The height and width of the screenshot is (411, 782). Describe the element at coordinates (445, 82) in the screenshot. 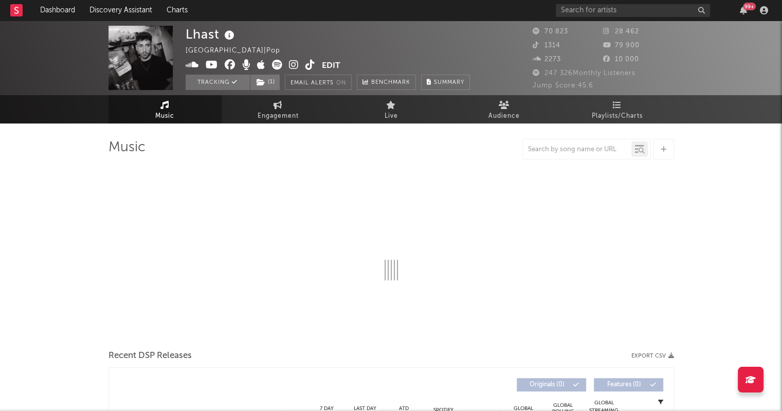

I see `button: Summary` at that location.